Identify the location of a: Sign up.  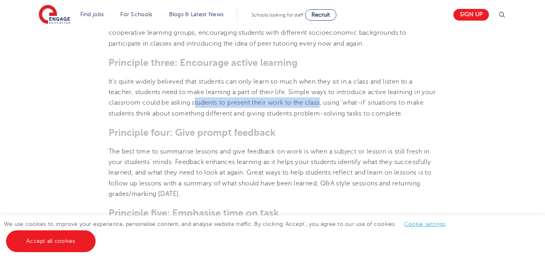
(471, 15).